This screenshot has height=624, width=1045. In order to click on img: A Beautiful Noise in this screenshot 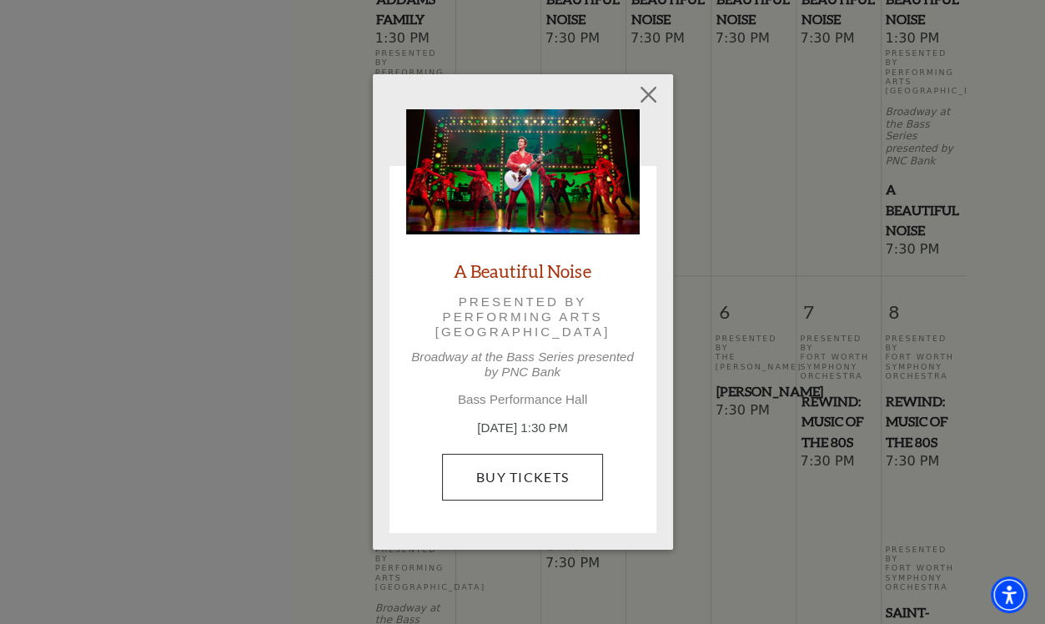, I will do `click(523, 172)`.